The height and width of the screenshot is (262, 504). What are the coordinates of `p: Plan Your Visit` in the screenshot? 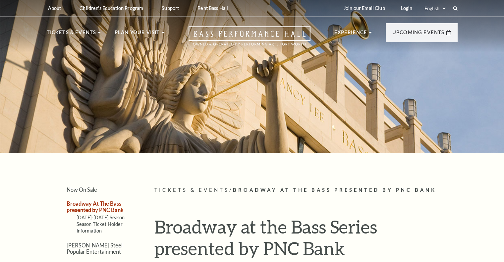 It's located at (137, 34).